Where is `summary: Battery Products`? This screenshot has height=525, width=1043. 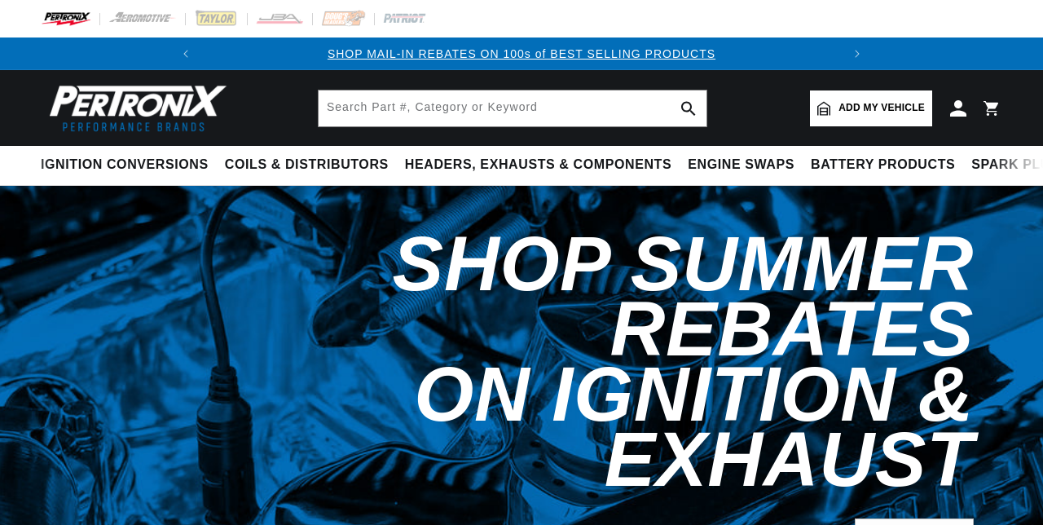 summary: Battery Products is located at coordinates (882, 165).